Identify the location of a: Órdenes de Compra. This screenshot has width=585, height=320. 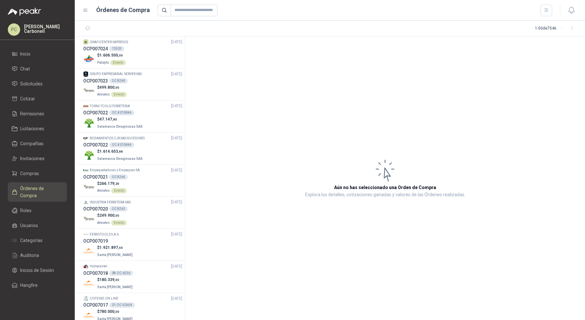
(37, 192).